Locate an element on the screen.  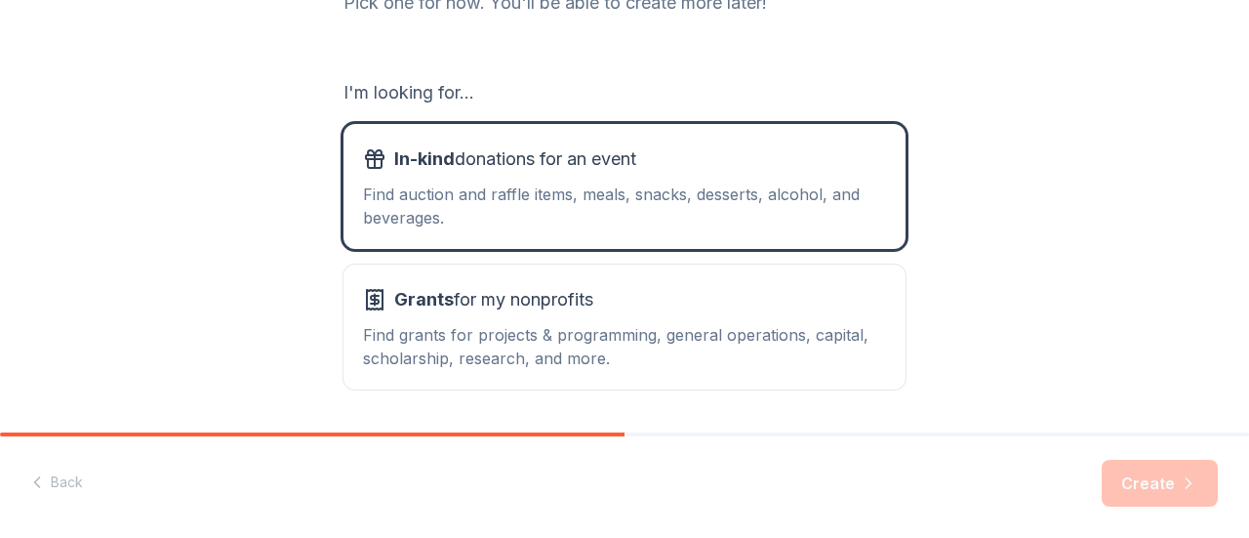
span: In-kind is located at coordinates (425, 158).